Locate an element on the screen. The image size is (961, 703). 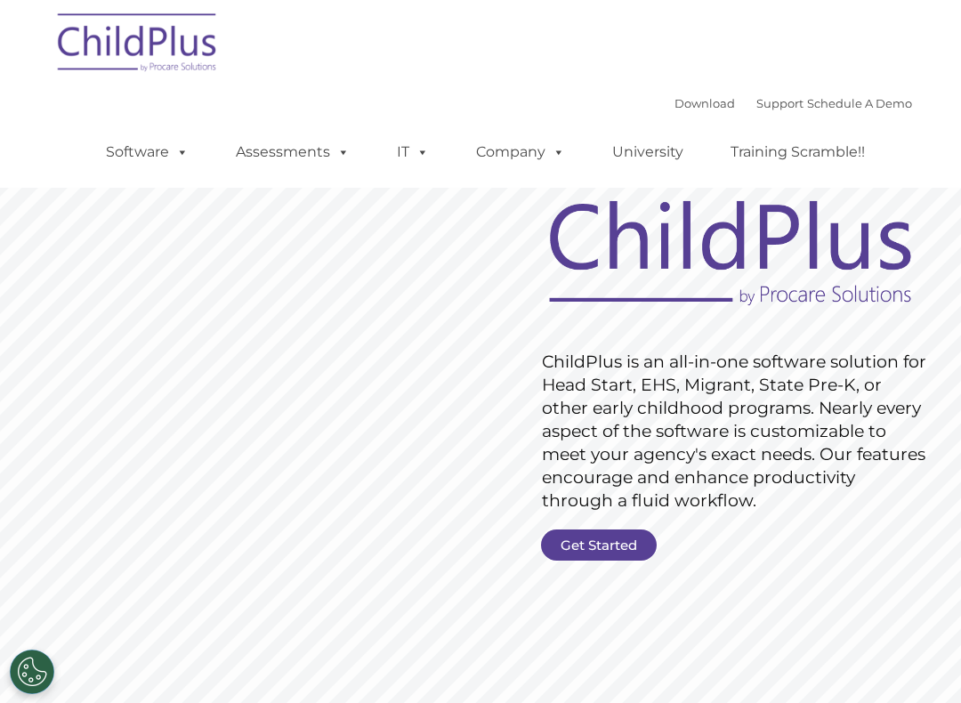
a: University is located at coordinates (647, 152).